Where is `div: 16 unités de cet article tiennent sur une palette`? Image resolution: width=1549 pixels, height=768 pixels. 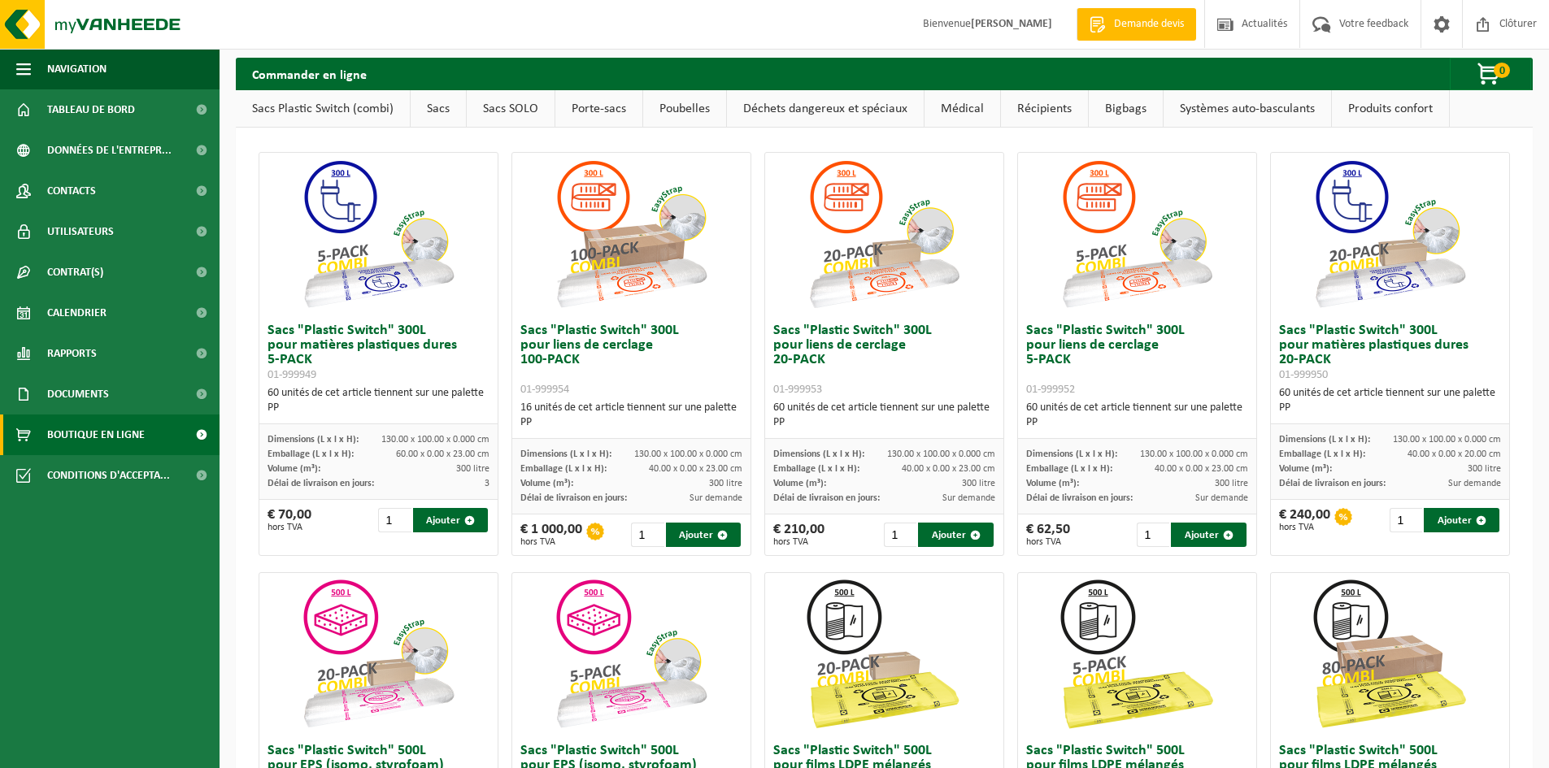
div: 16 unités de cet article tiennent sur une palette is located at coordinates (631, 415).